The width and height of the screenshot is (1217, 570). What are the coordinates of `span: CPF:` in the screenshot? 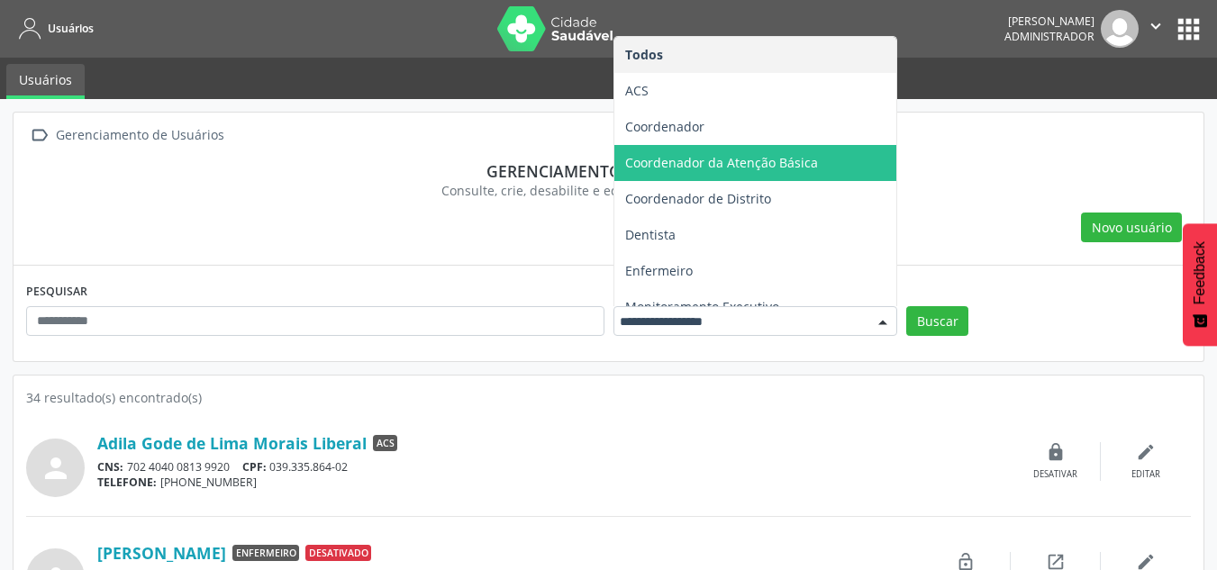 It's located at (254, 467).